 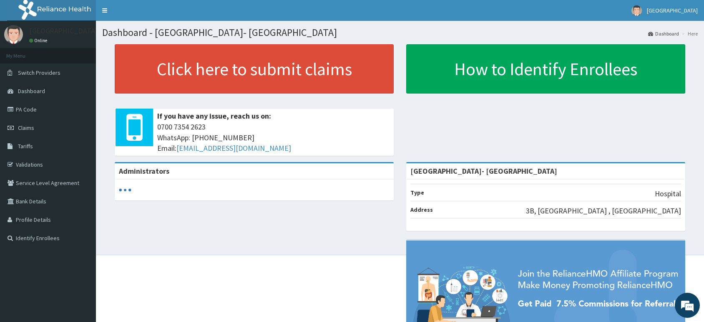 What do you see at coordinates (39, 73) in the screenshot?
I see `span: Switch Providers` at bounding box center [39, 73].